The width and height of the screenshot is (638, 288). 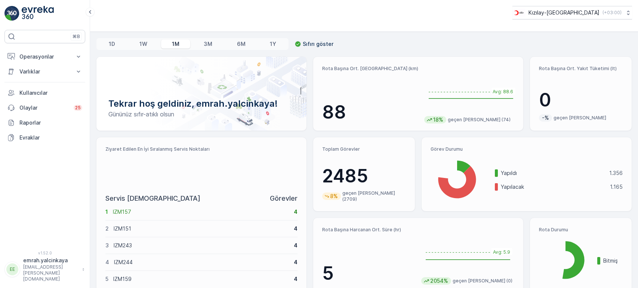 What do you see at coordinates (201, 212) in the screenshot?
I see `p: IZM157` at bounding box center [201, 212].